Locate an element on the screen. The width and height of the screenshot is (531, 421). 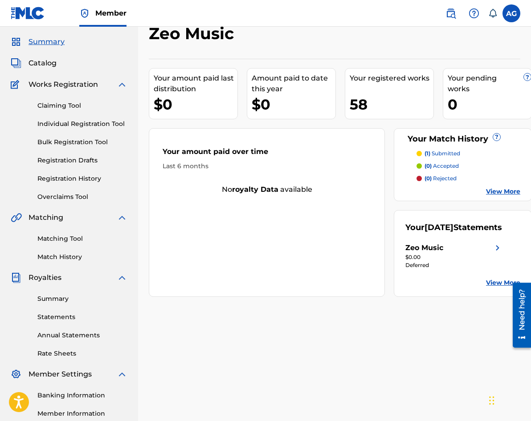
a: Registration History is located at coordinates (82, 179).